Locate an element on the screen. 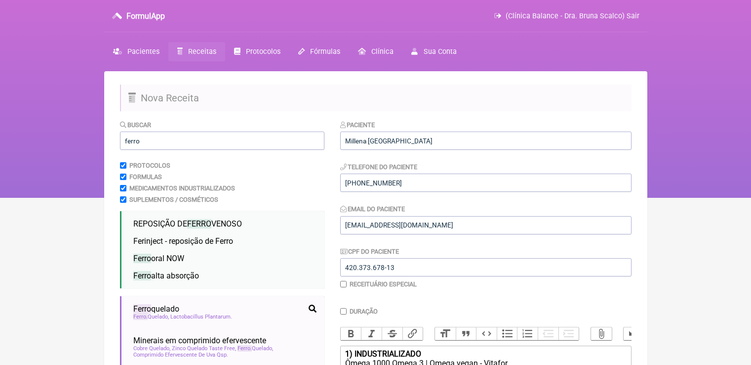 The height and width of the screenshot is (365, 751). input: exemplo: emagrecimento, ansiedade is located at coordinates (222, 140).